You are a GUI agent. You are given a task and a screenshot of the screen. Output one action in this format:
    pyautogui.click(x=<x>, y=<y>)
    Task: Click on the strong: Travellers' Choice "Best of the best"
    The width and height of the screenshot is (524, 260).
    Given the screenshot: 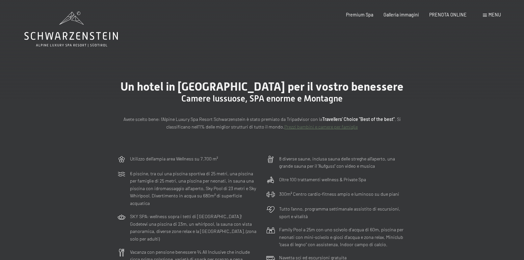 What is the action you would take?
    pyautogui.click(x=359, y=119)
    